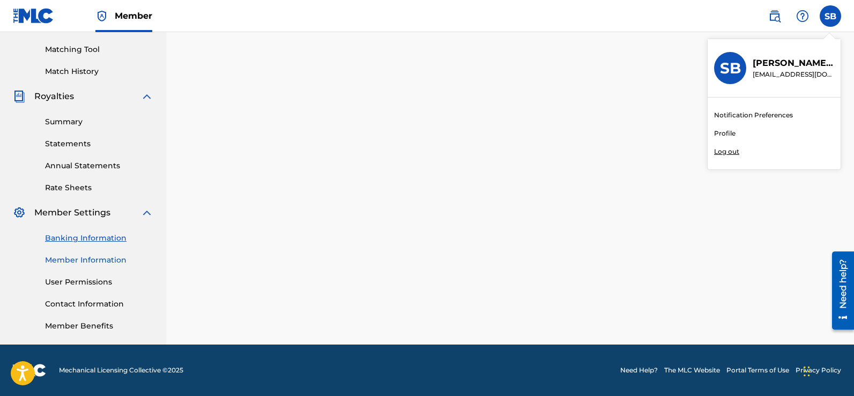 This screenshot has height=396, width=854. Describe the element at coordinates (99, 71) in the screenshot. I see `a: Match History` at that location.